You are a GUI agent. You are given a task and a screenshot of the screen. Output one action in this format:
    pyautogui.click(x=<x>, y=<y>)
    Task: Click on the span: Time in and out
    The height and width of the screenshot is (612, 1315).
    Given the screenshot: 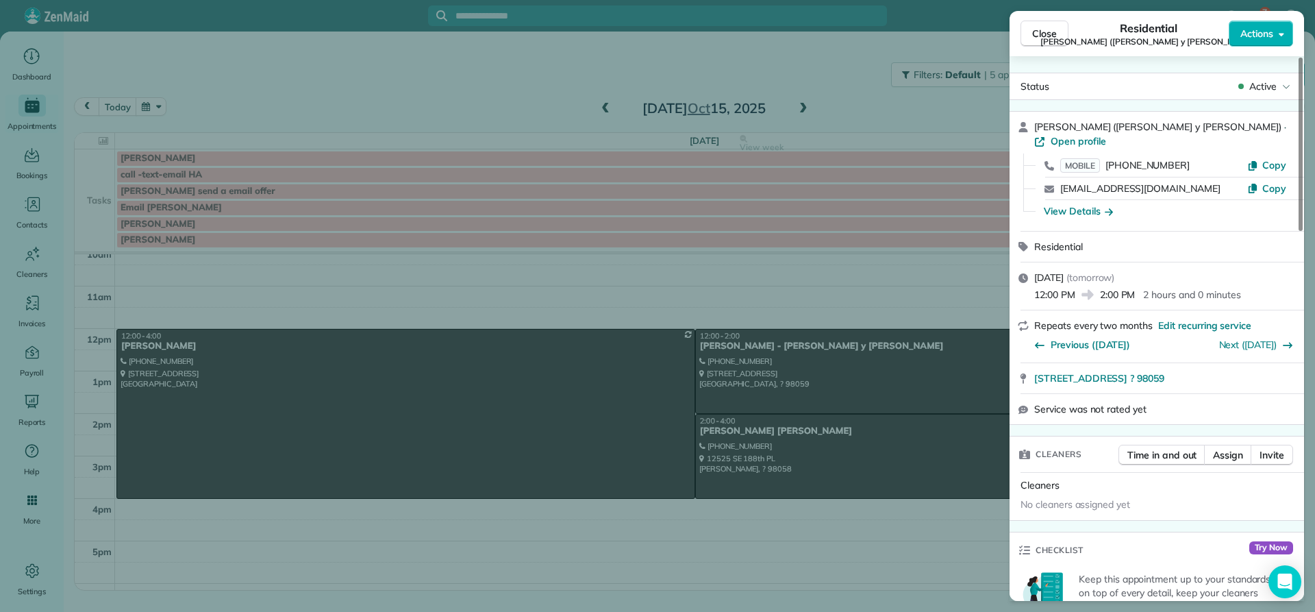 What is the action you would take?
    pyautogui.click(x=1162, y=455)
    